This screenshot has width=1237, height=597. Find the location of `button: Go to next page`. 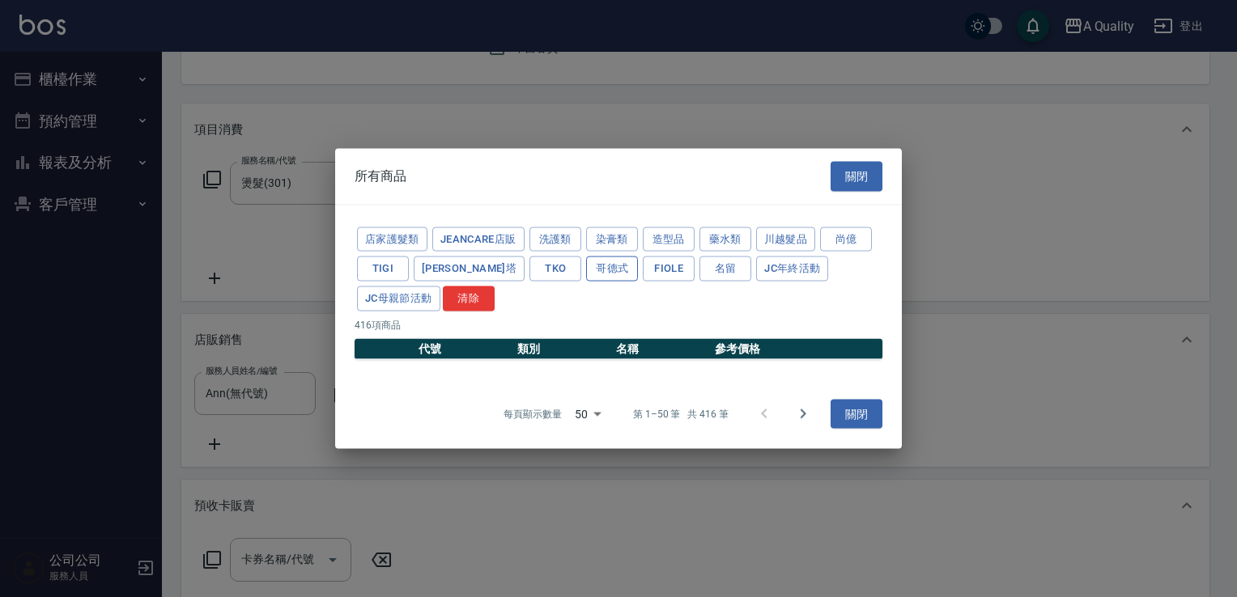

button: Go to next page is located at coordinates (803, 414).